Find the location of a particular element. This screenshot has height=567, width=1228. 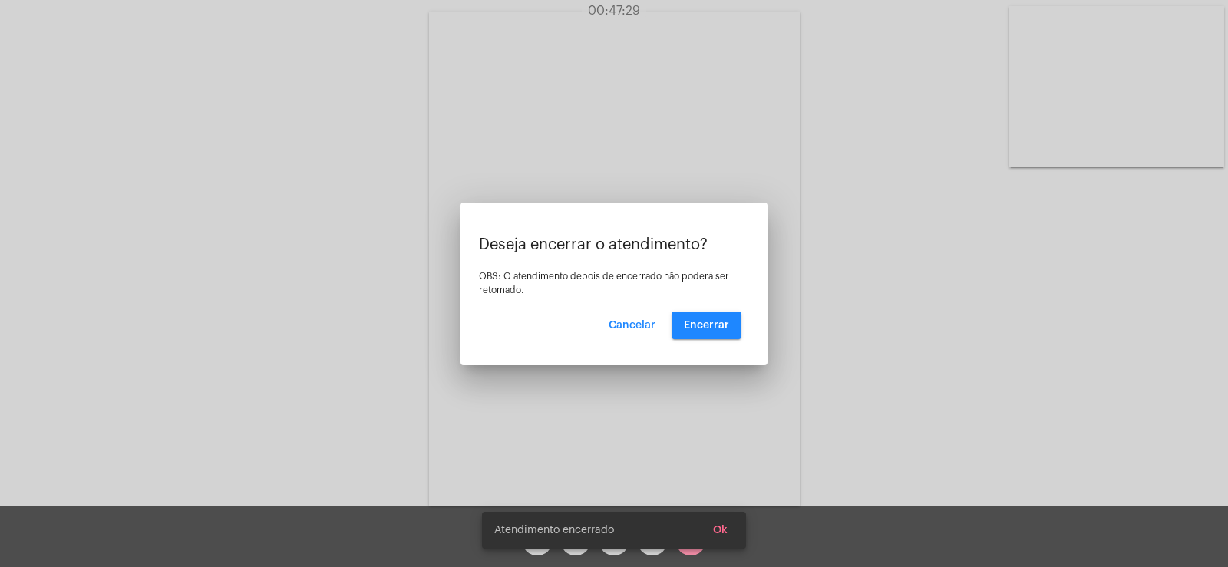

span: Cancelar is located at coordinates (632, 326).